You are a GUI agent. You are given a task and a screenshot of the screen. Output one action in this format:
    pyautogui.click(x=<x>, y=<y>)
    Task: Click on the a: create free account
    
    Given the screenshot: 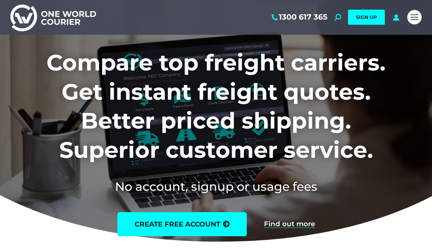 What is the action you would take?
    pyautogui.click(x=182, y=225)
    